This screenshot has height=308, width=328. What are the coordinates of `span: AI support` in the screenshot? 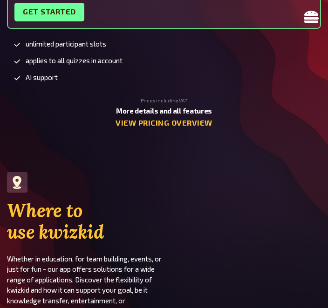 It's located at (41, 77).